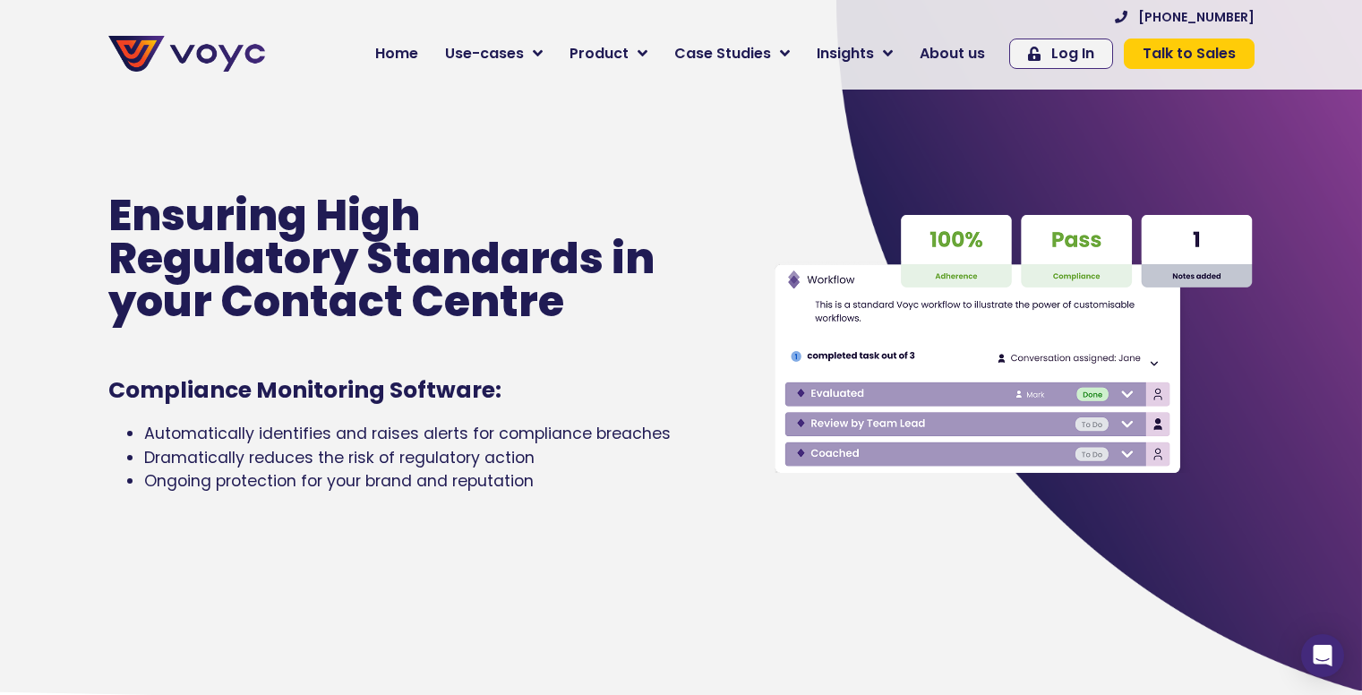 The width and height of the screenshot is (1362, 695). Describe the element at coordinates (854, 54) in the screenshot. I see `a: Insights` at that location.